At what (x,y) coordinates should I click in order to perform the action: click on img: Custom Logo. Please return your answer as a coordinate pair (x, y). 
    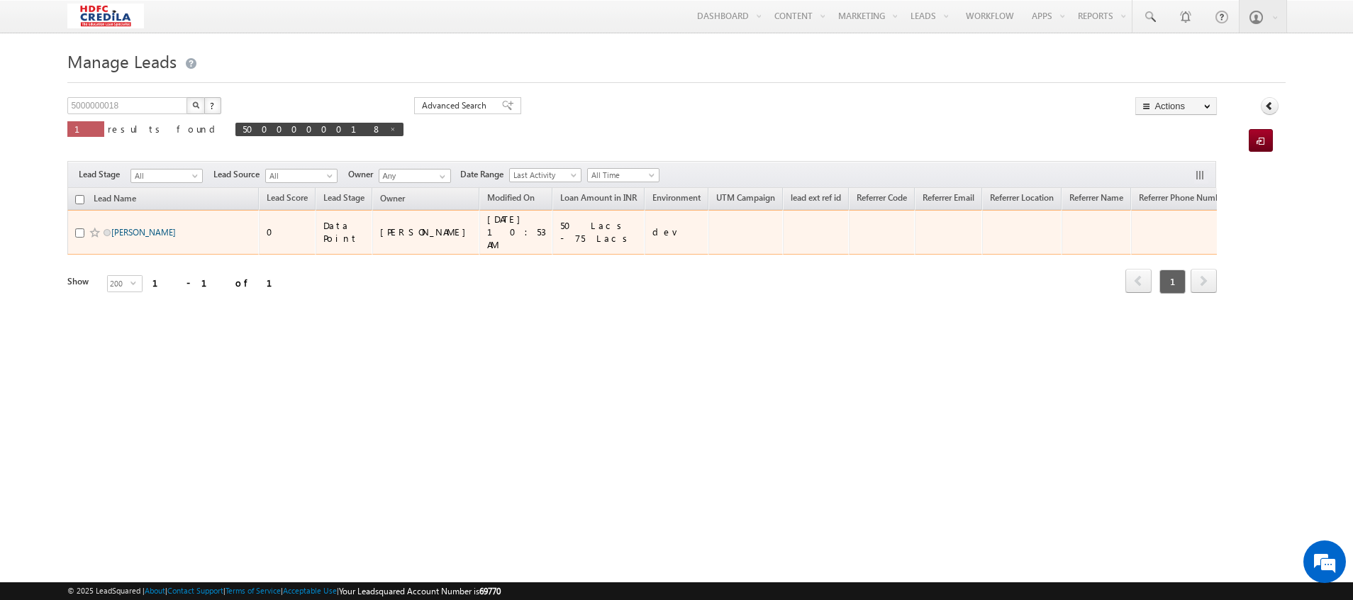
    Looking at the image, I should click on (105, 16).